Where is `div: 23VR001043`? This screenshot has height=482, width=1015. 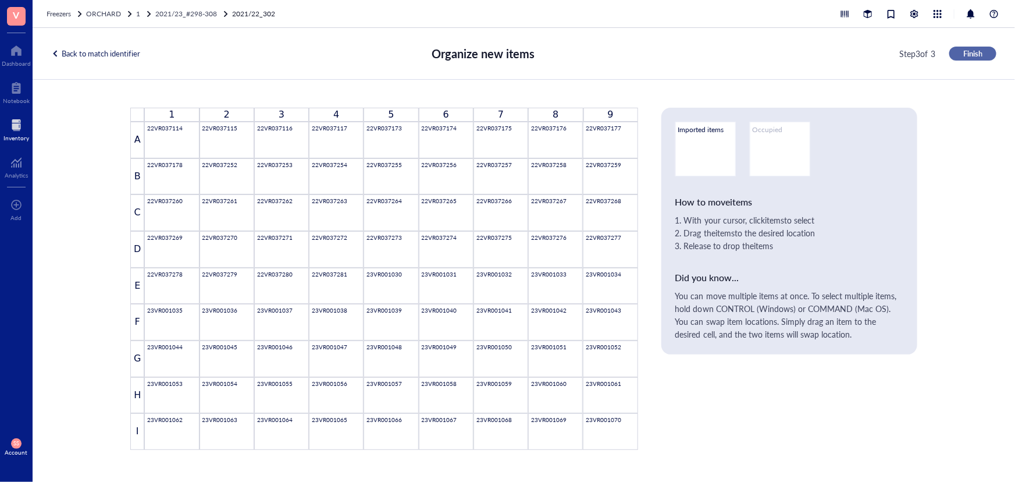 div: 23VR001043 is located at coordinates (610, 322).